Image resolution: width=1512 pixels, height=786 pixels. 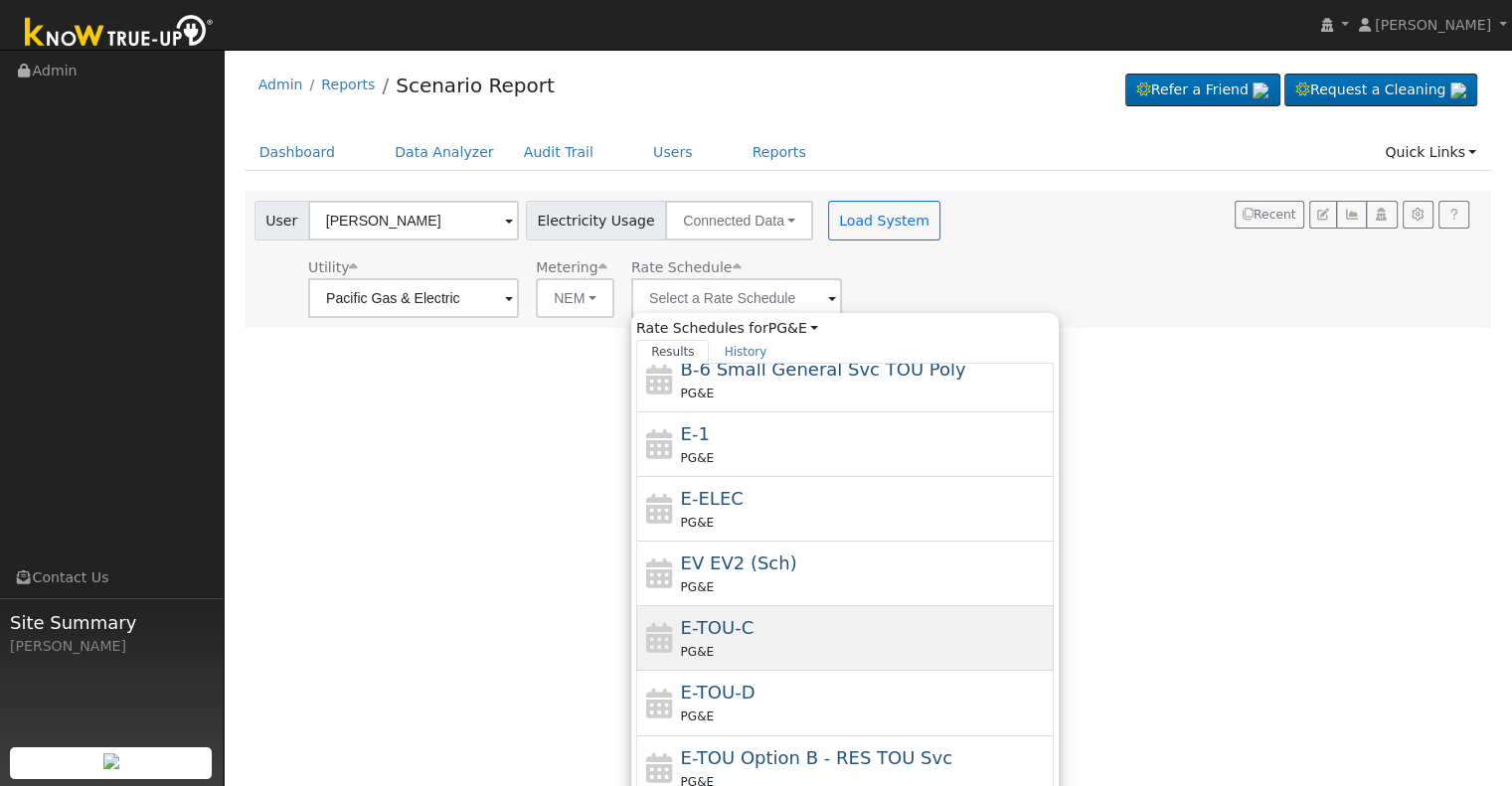 What do you see at coordinates (823, 369) in the screenshot?
I see `span: B-6 Small General Service TOU Poly Phase` at bounding box center [823, 369].